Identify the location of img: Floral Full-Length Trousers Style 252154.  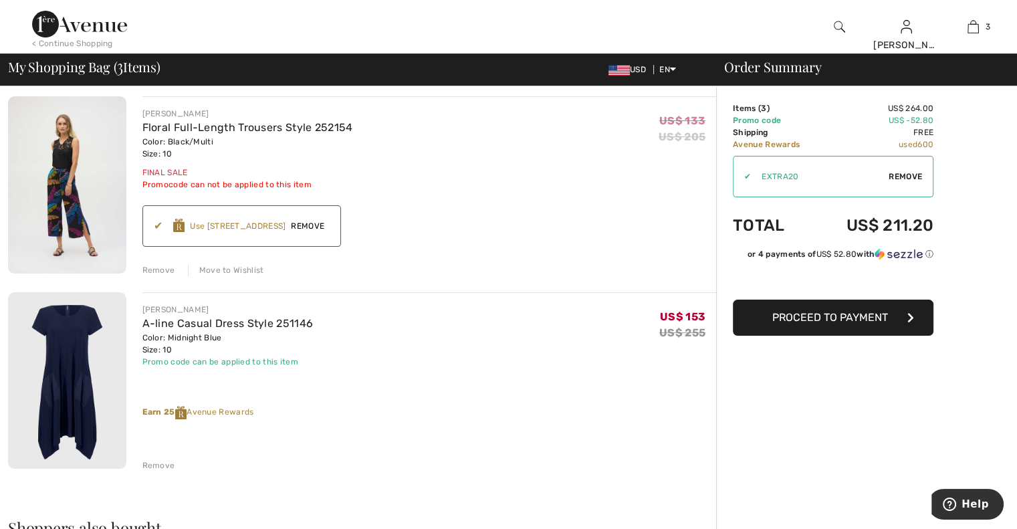
(67, 185).